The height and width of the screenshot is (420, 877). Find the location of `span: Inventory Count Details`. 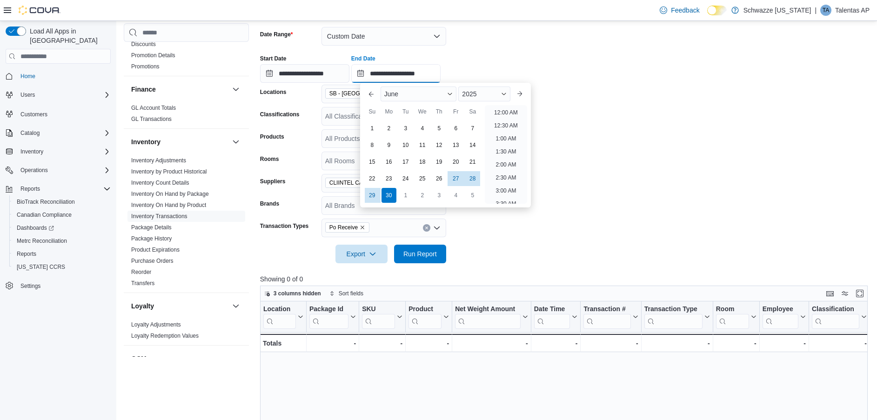

span: Inventory Count Details is located at coordinates (160, 183).